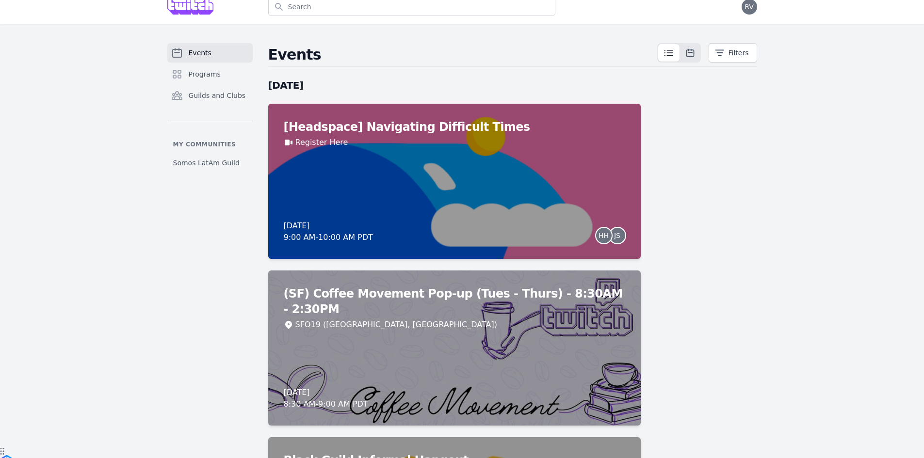  Describe the element at coordinates (206, 163) in the screenshot. I see `span: Somos LatAm Guild` at that location.